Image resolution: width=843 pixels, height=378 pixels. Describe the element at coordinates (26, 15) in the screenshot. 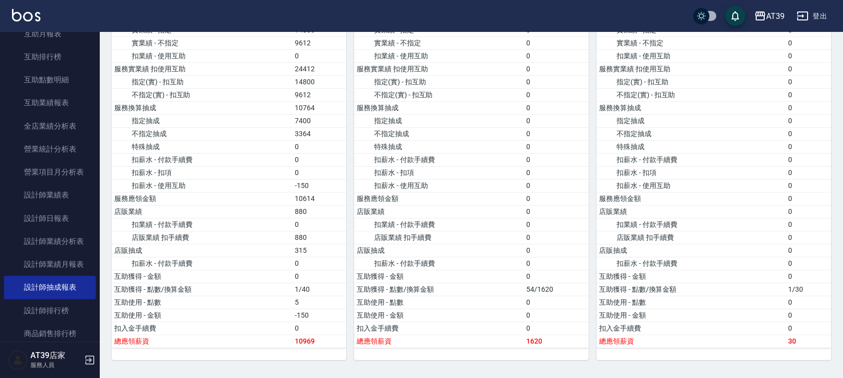

I see `img: Logo` at that location.